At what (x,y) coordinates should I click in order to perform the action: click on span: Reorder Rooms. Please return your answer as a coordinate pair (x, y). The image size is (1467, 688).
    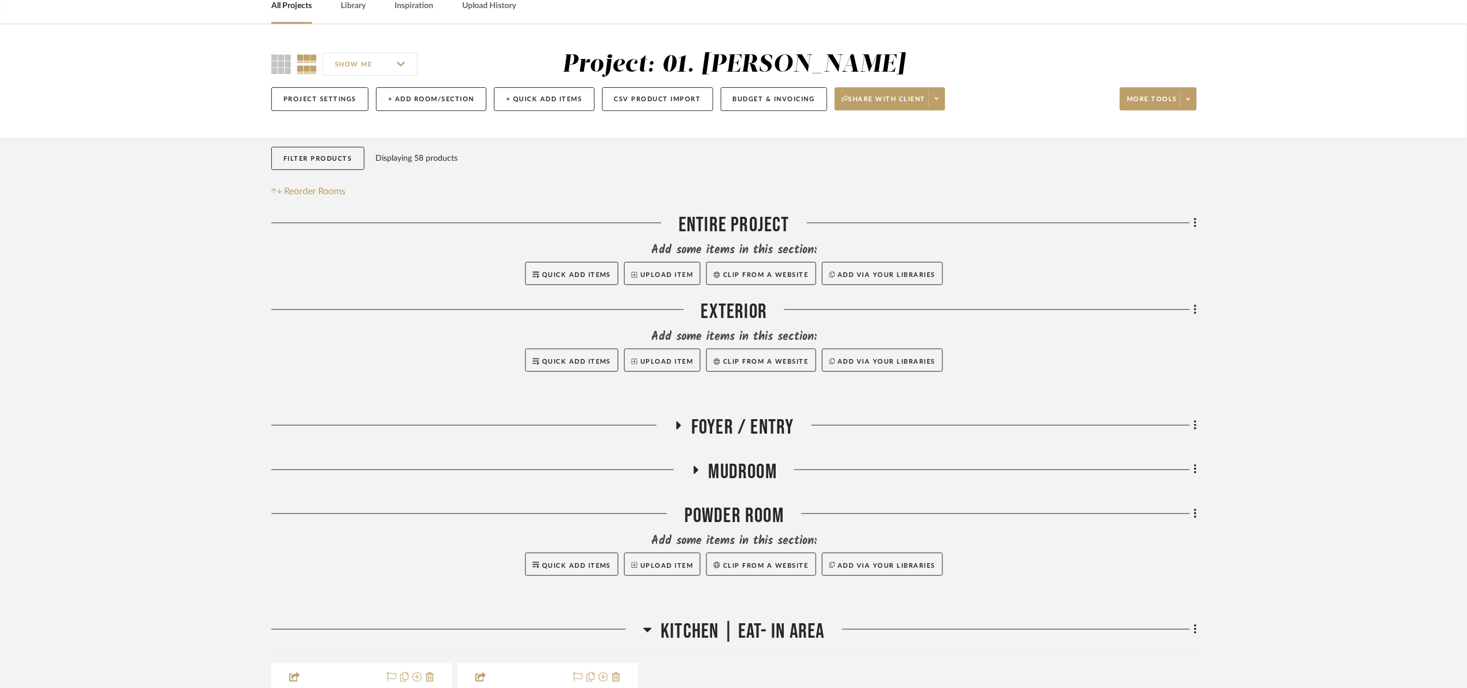
    Looking at the image, I should click on (315, 191).